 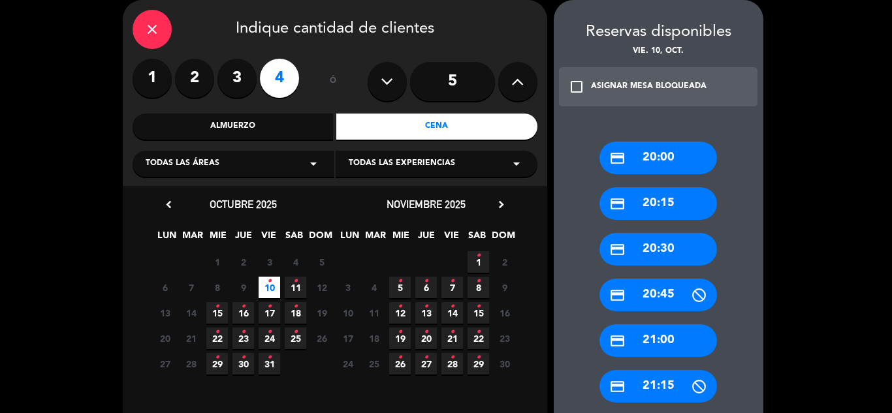 I want to click on span: 3, so click(x=348, y=287).